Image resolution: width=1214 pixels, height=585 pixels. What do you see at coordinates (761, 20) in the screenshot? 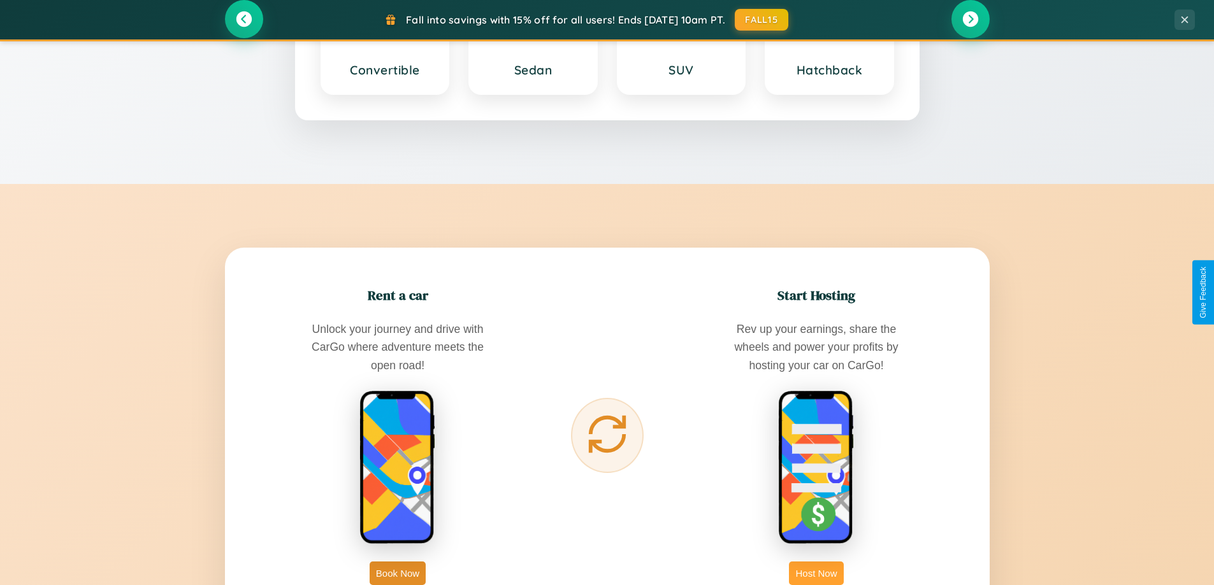
I see `button: FALL15` at bounding box center [761, 20].